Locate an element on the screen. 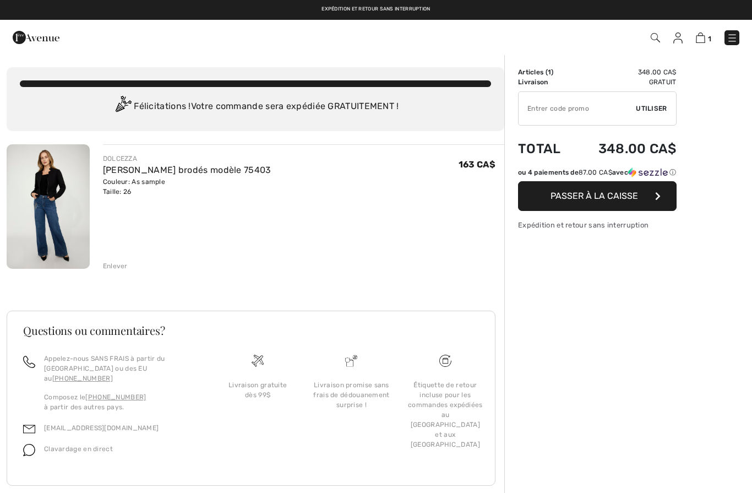 This screenshot has height=493, width=752. span: Passer à la caisse is located at coordinates (594, 196).